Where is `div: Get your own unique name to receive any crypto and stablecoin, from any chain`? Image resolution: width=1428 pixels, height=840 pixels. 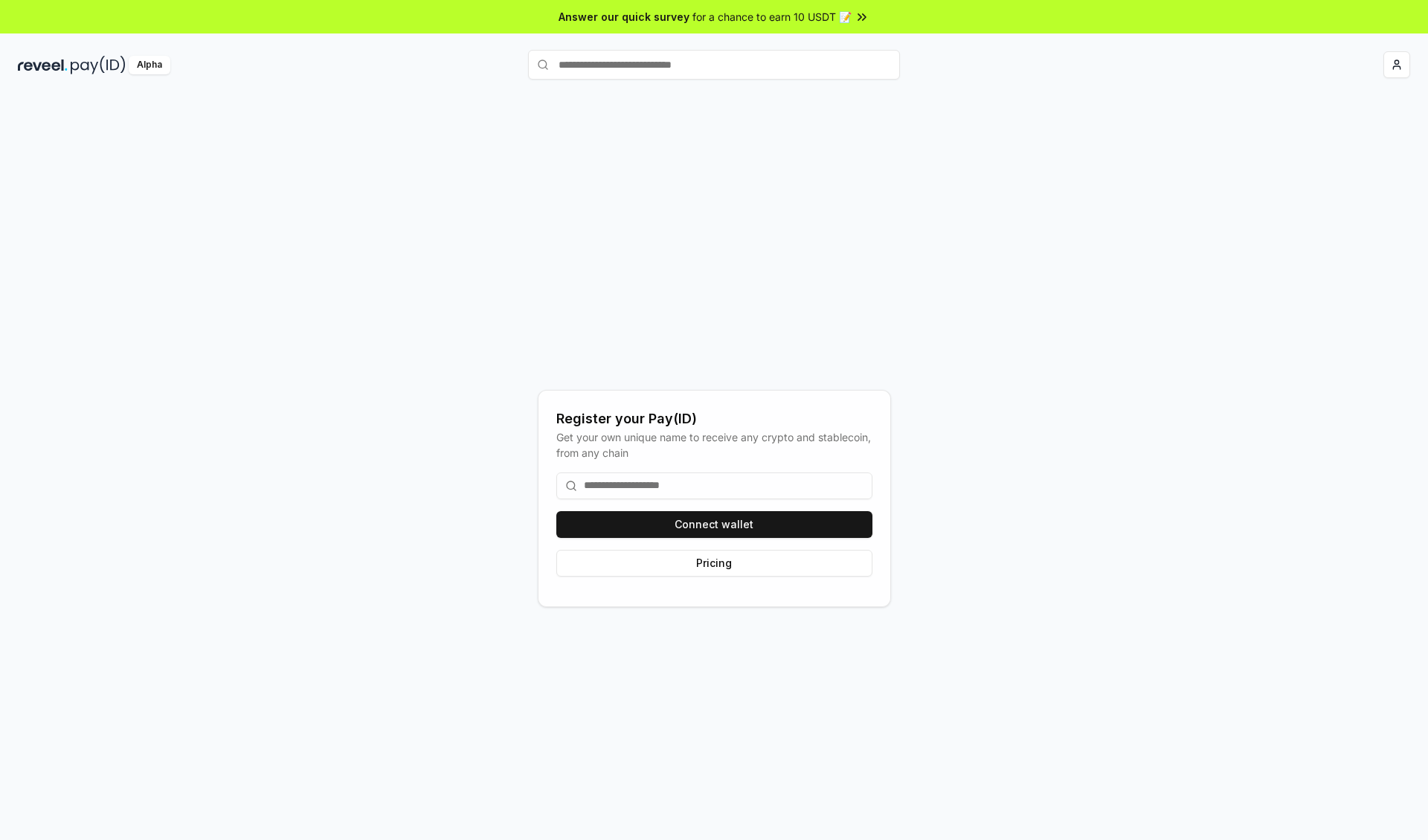 div: Get your own unique name to receive any crypto and stablecoin, from any chain is located at coordinates (714, 445).